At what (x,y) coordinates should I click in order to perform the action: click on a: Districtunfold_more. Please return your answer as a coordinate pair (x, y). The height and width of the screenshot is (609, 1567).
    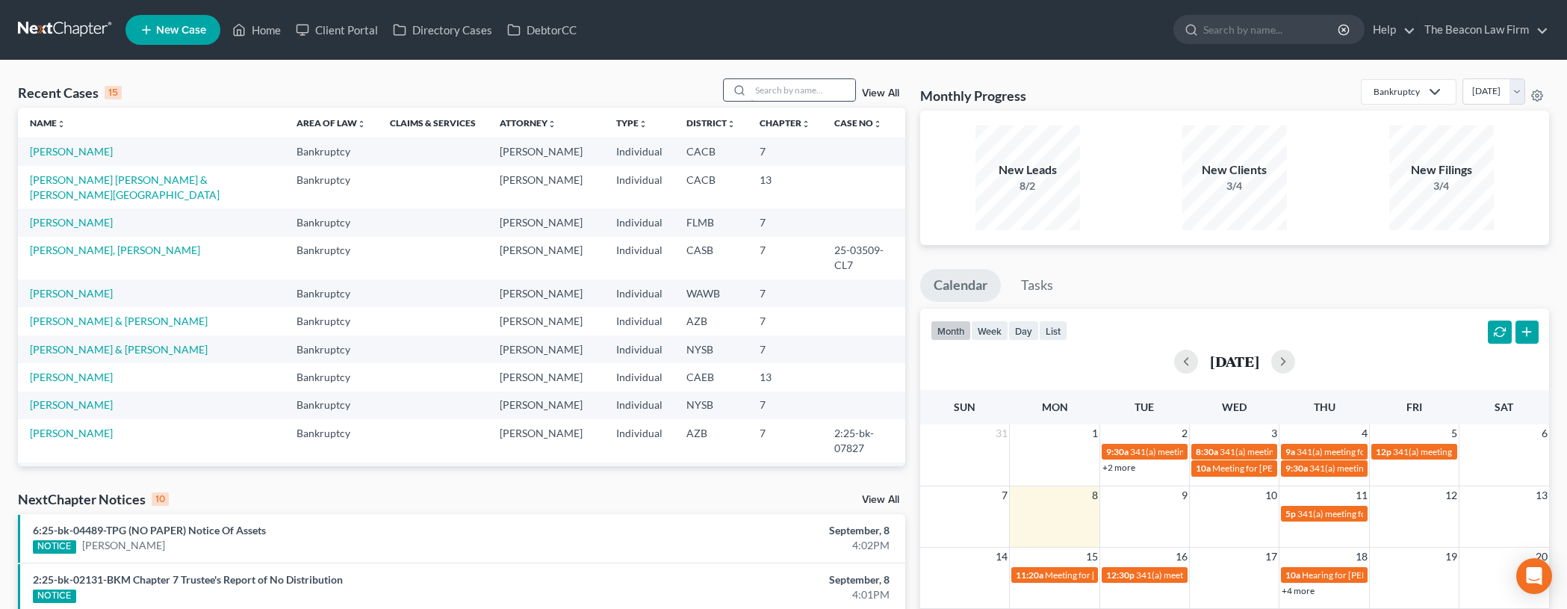
    Looking at the image, I should click on (711, 122).